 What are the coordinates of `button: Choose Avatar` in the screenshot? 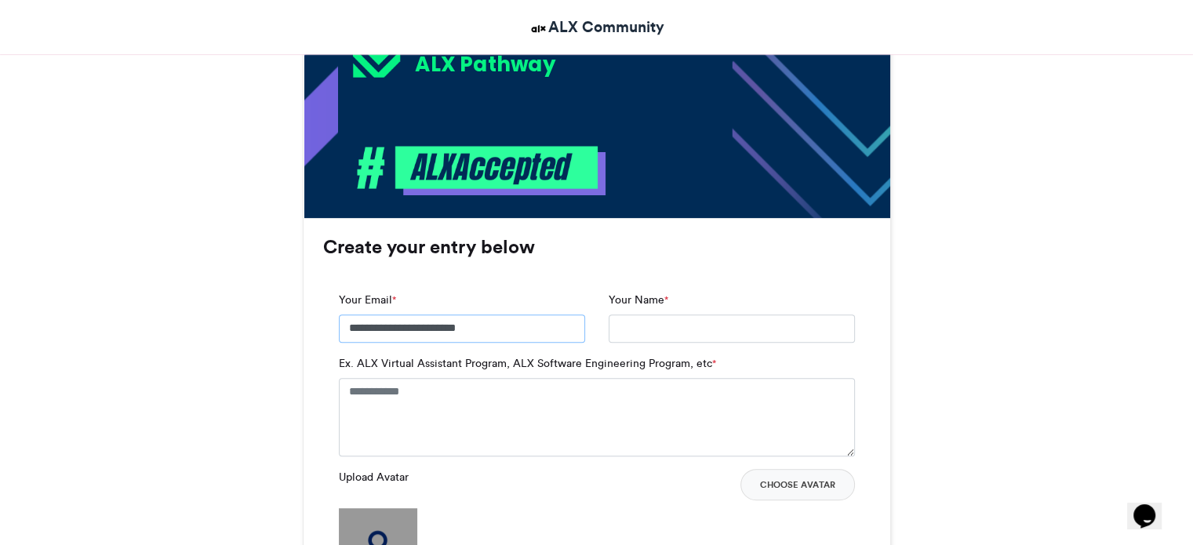 It's located at (797, 485).